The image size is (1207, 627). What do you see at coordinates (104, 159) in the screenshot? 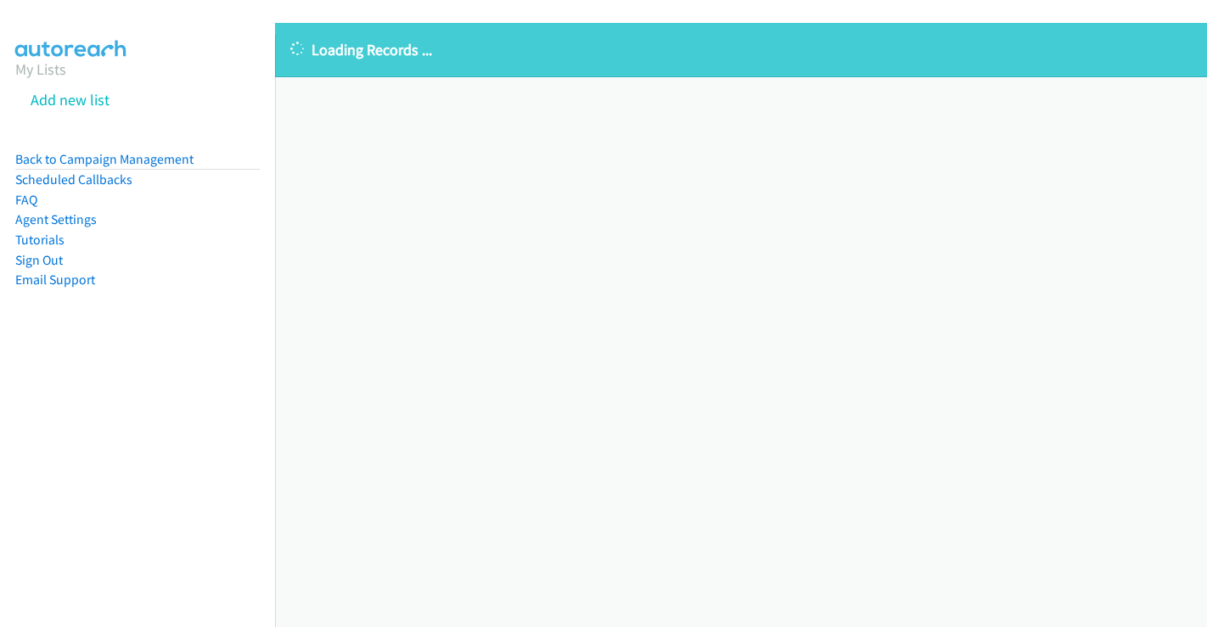
I see `a: Back to Campaign Management` at bounding box center [104, 159].